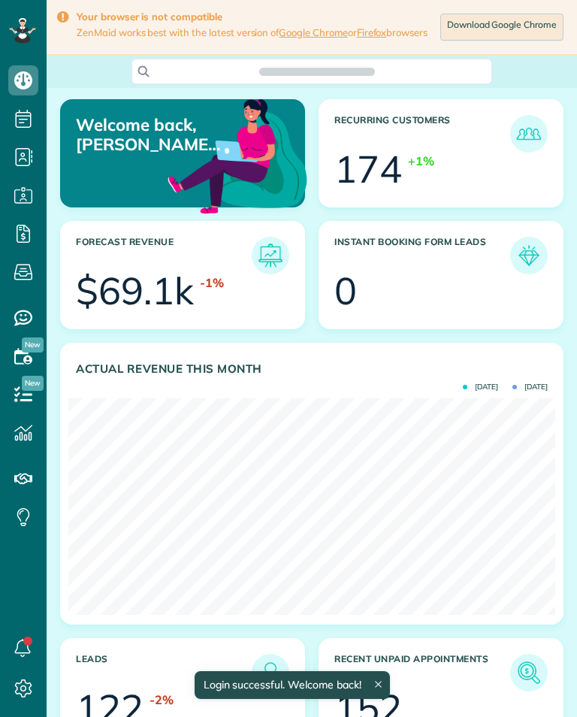 The width and height of the screenshot is (577, 717). Describe the element at coordinates (292, 685) in the screenshot. I see `div: Login successful. Welcome back!` at that location.